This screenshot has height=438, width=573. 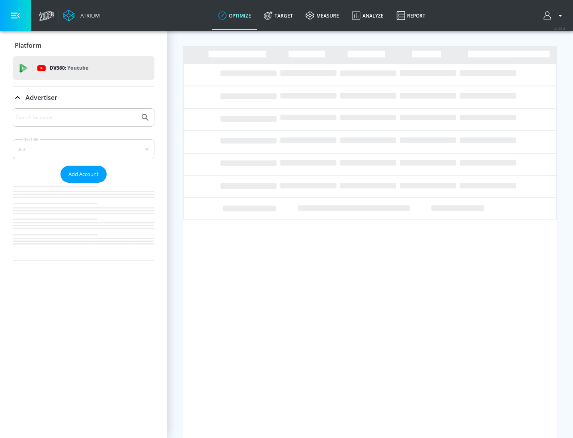 What do you see at coordinates (78, 68) in the screenshot?
I see `p: Youtube` at bounding box center [78, 68].